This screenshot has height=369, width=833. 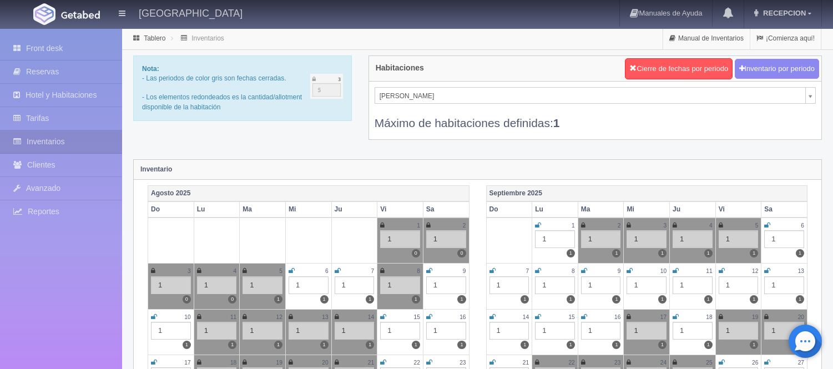 What do you see at coordinates (707, 38) in the screenshot?
I see `a: Manual de Inventarios` at bounding box center [707, 38].